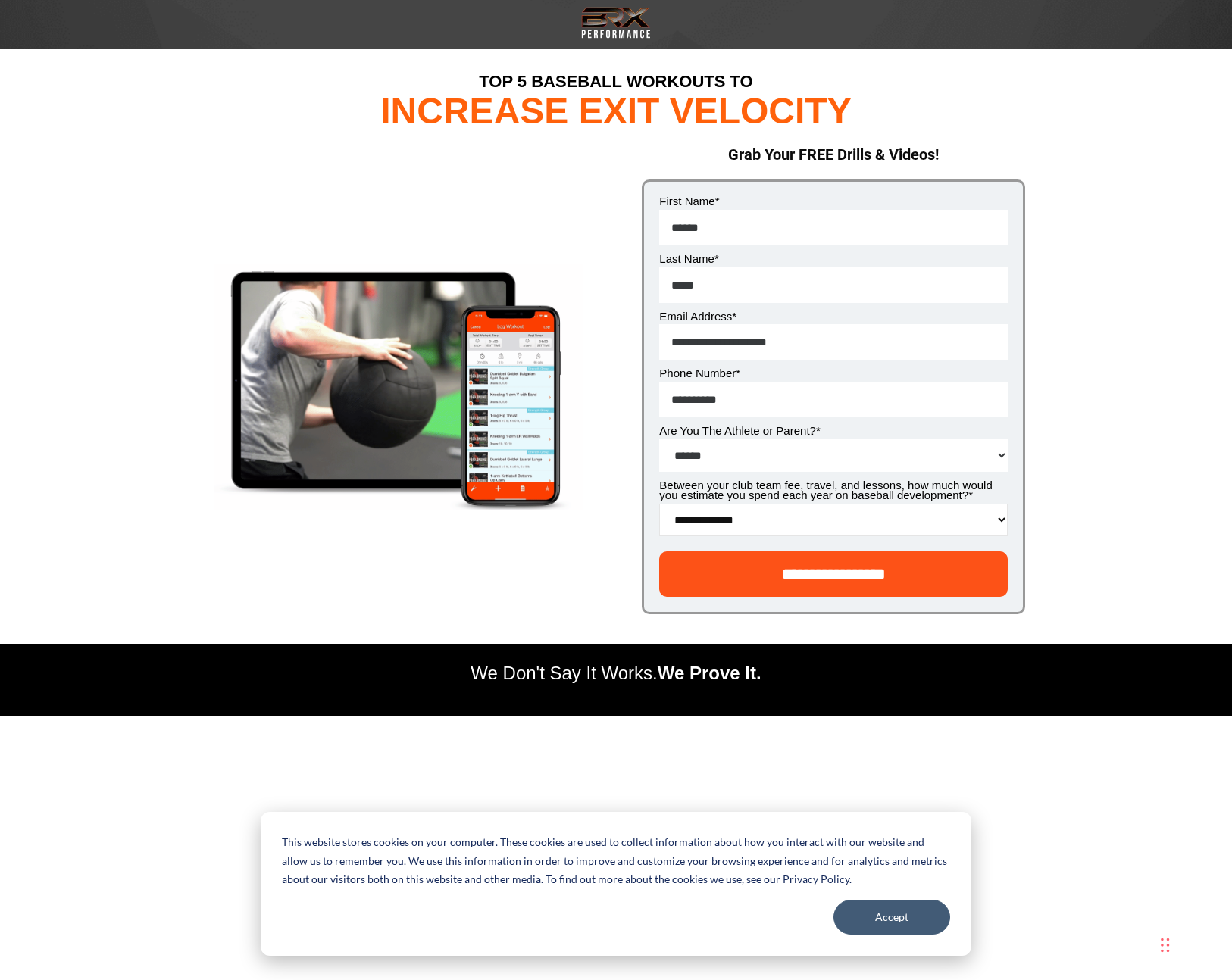 Image resolution: width=1232 pixels, height=980 pixels. Describe the element at coordinates (398, 387) in the screenshot. I see `img: Top 5 Workouts - Exit` at that location.